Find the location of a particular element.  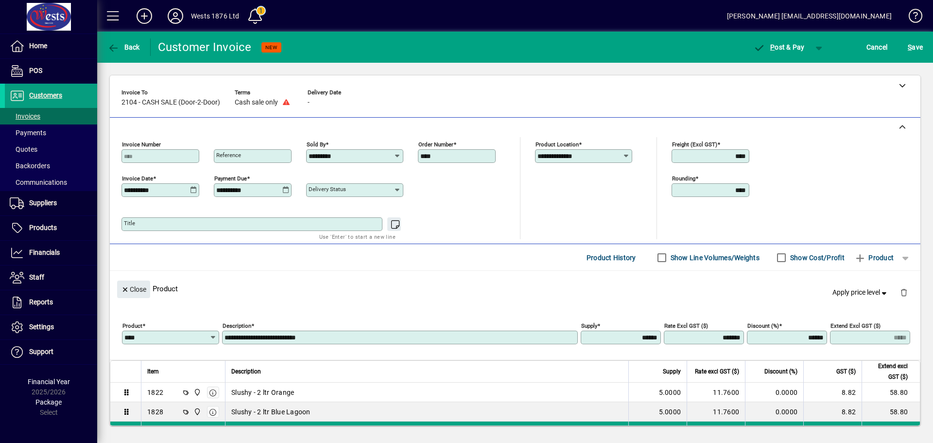

span: Product History is located at coordinates (611, 258).